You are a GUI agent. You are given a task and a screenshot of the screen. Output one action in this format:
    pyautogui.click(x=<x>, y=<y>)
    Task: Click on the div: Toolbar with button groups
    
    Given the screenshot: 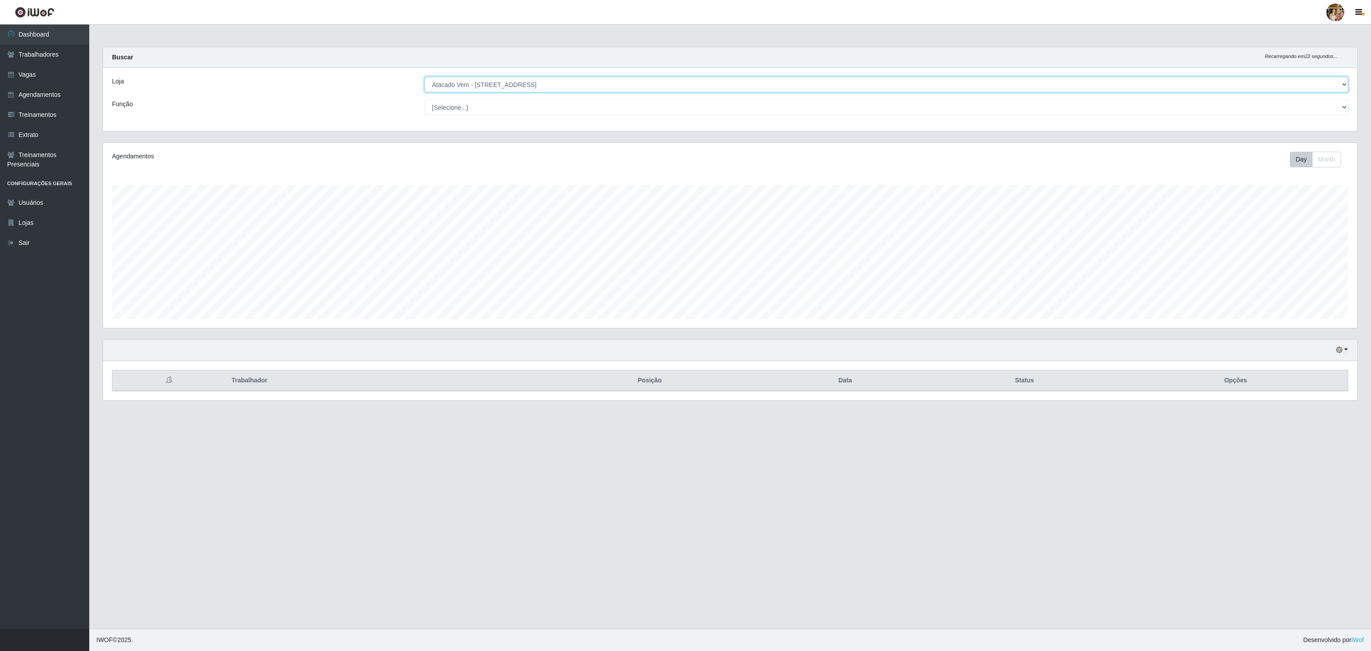 What is the action you would take?
    pyautogui.click(x=1319, y=159)
    